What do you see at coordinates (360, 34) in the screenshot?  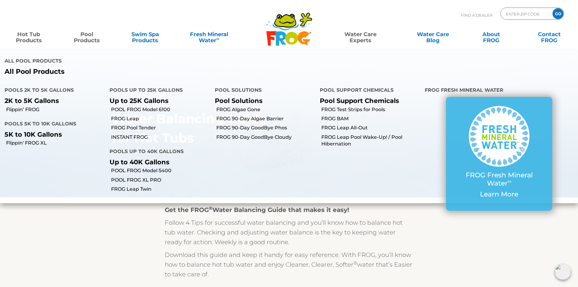 I see `a: Water CareExperts` at bounding box center [360, 34].